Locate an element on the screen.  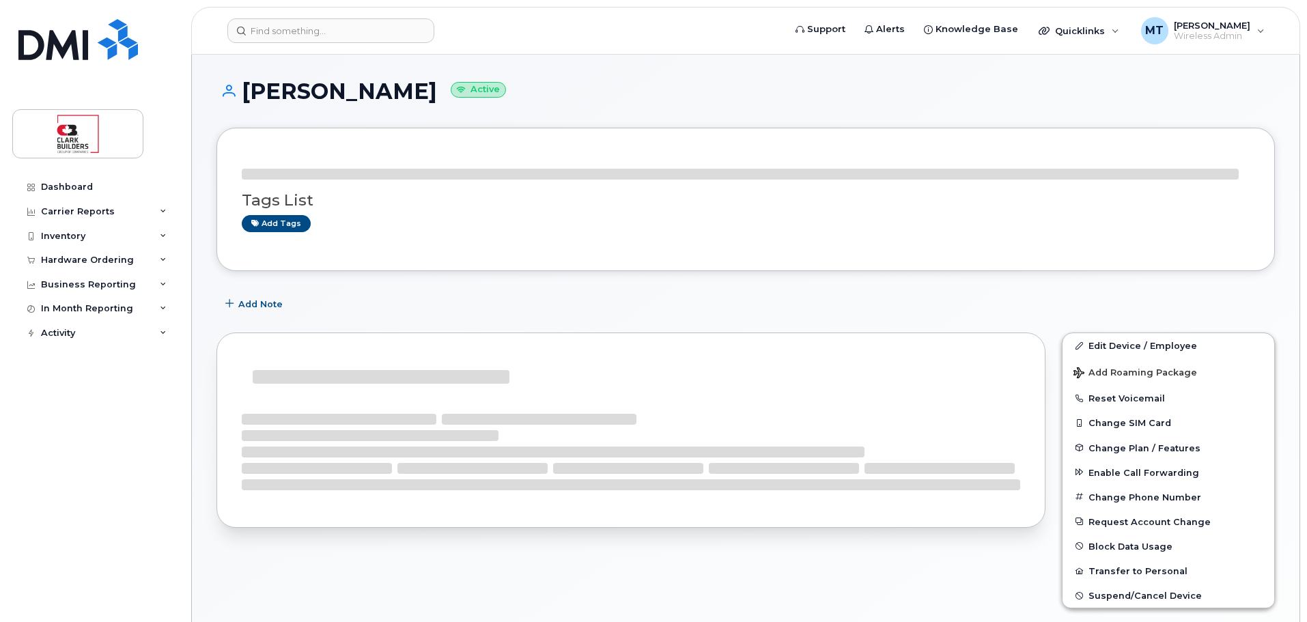
button: Suspend/Cancel Device is located at coordinates (1169, 596).